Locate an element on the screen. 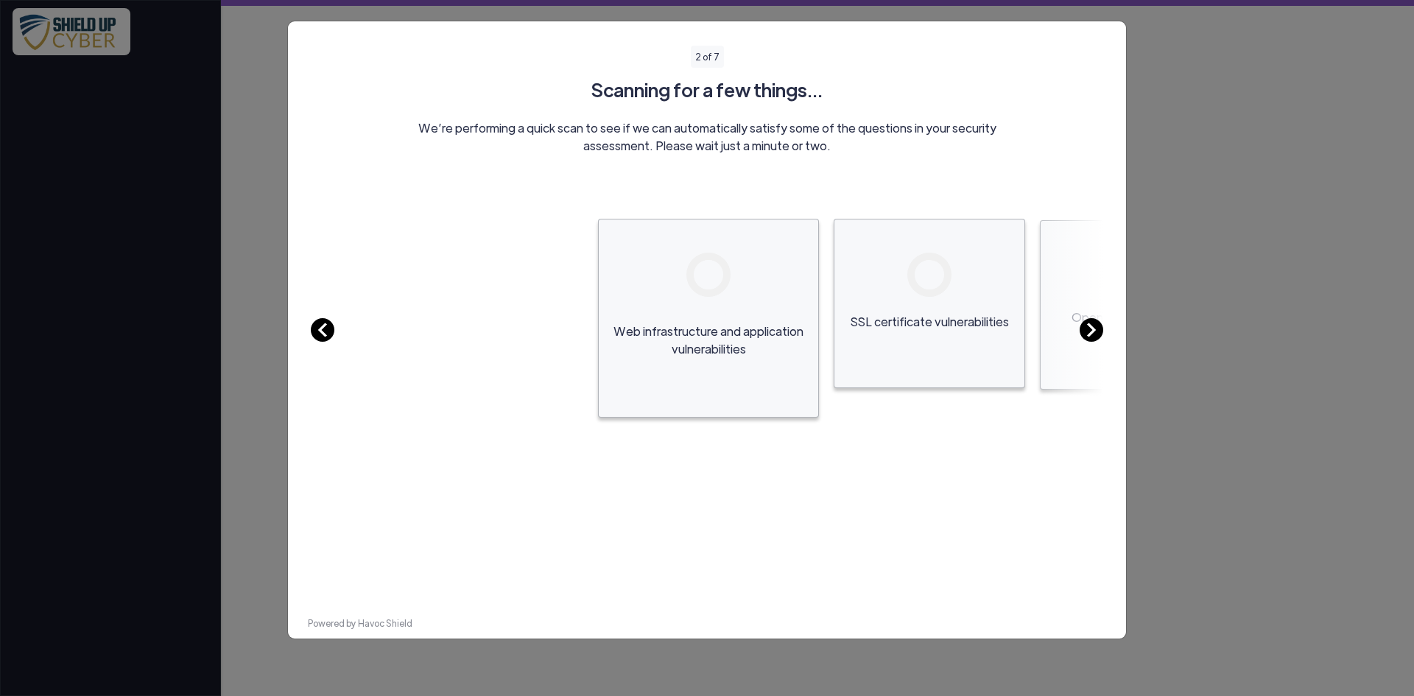 This screenshot has height=696, width=1414. p: Open network and web infrastructure ports is located at coordinates (1135, 326).